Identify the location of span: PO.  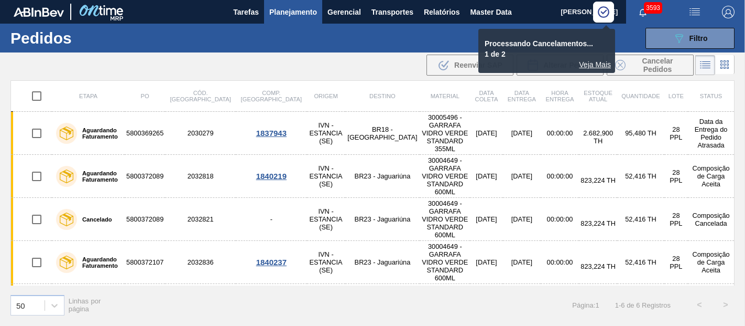
(145, 96).